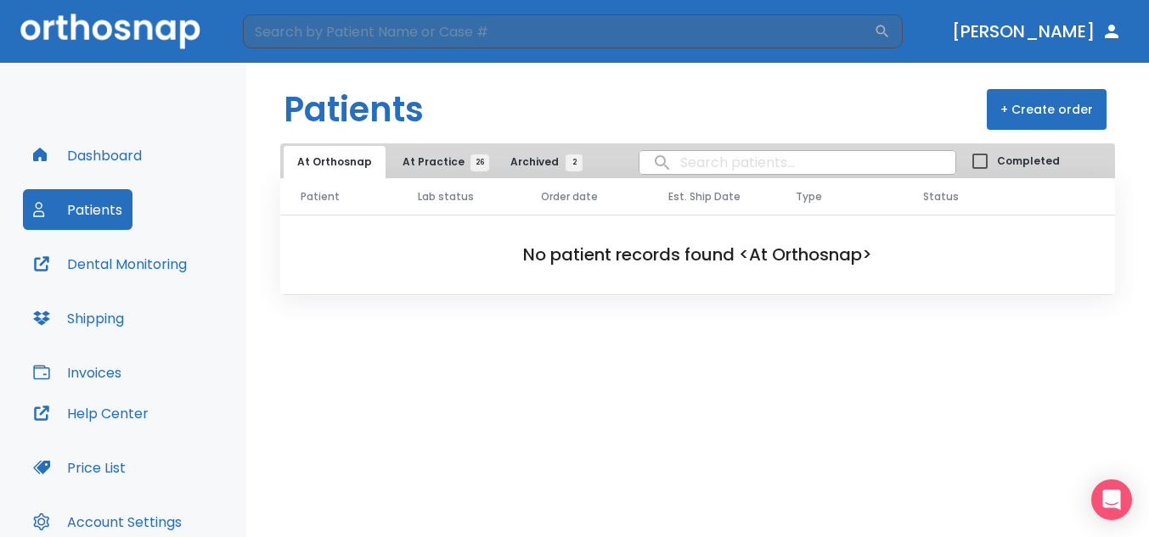  Describe the element at coordinates (77, 210) in the screenshot. I see `button: Patients` at that location.